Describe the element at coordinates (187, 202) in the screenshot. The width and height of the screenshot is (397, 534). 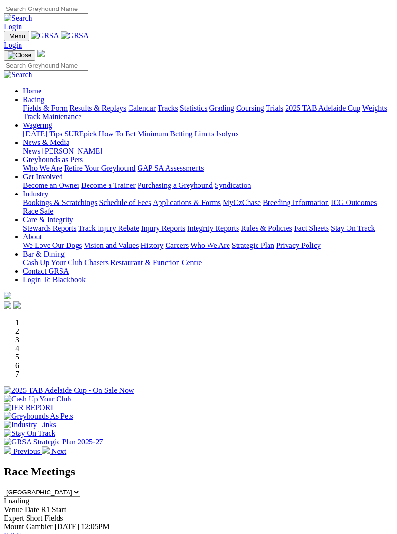
I see `a: Applications & Forms` at that location.